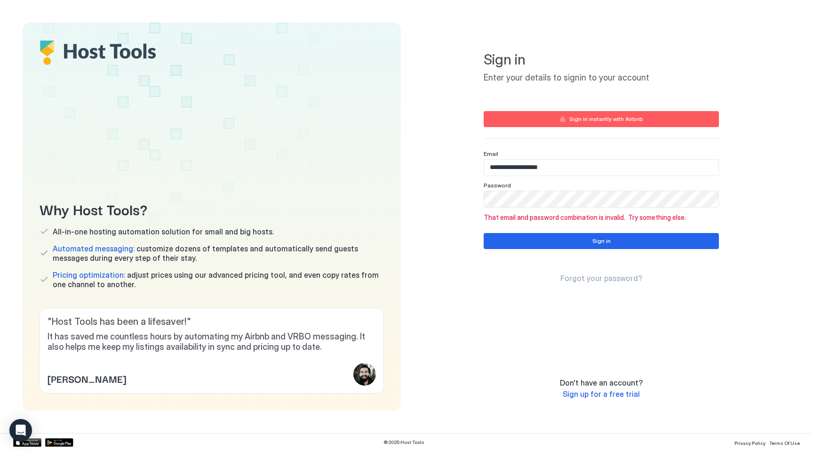 The height and width of the screenshot is (451, 813). I want to click on span: © 2025 Host Tools, so click(404, 442).